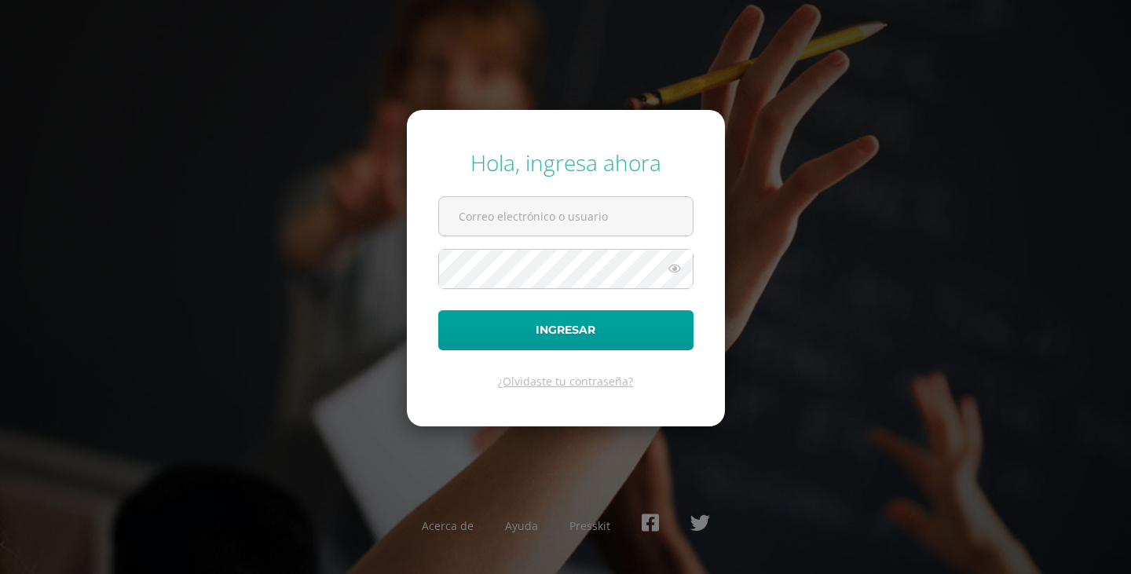 This screenshot has width=1131, height=574. I want to click on a: Presskit, so click(590, 526).